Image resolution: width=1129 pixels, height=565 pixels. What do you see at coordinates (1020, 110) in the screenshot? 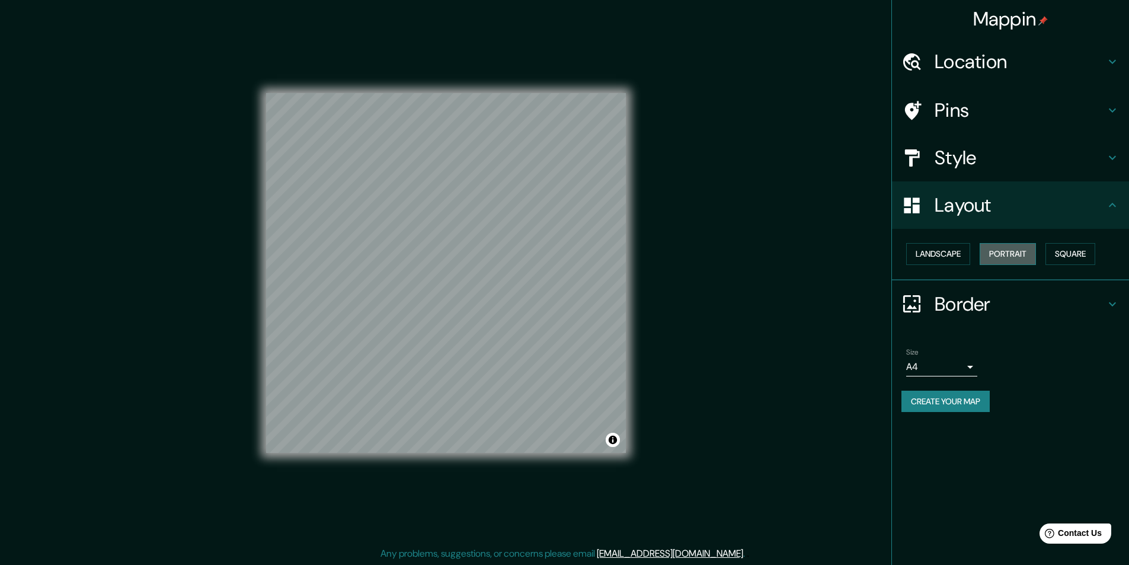
I see `h4: Pins` at bounding box center [1020, 110].